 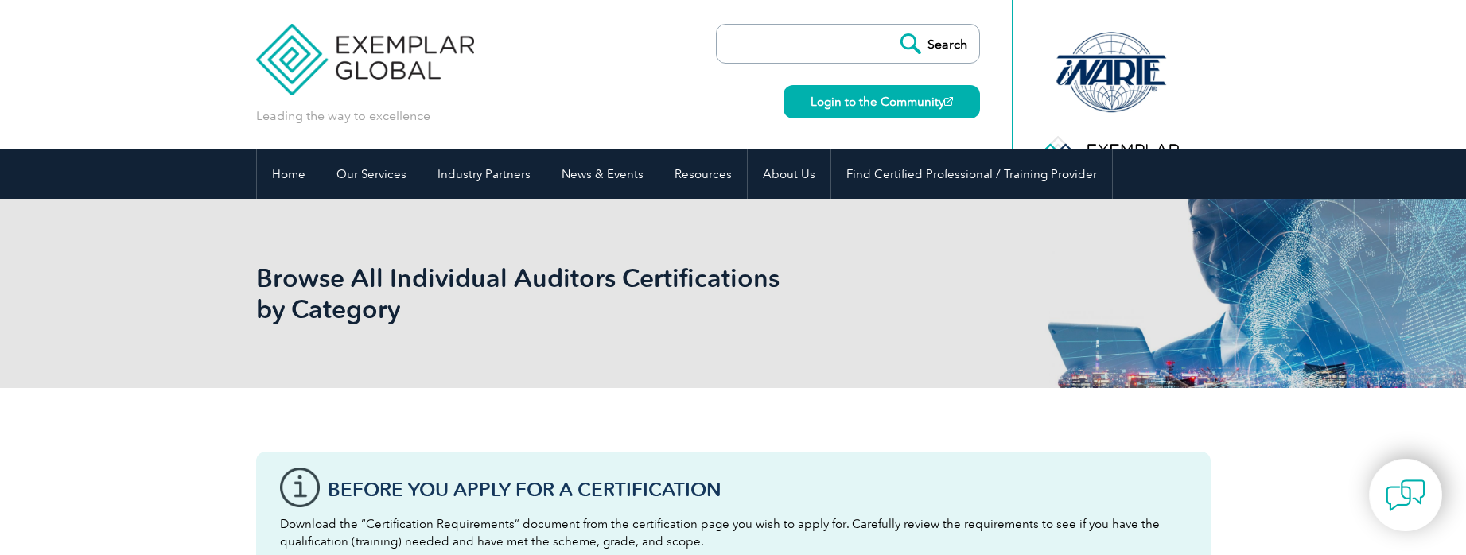 I want to click on h1: Browse All Individual Auditors Certifications by Category, so click(x=562, y=294).